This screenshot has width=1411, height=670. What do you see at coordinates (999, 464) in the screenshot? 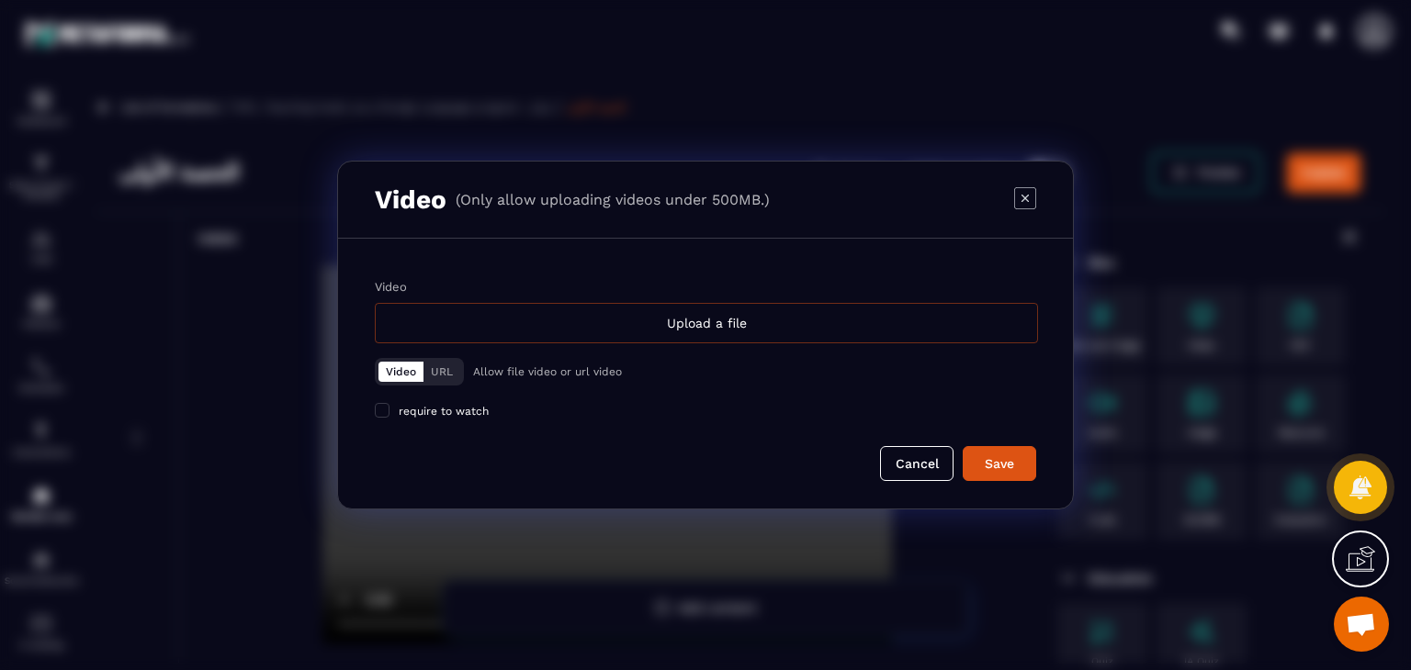
I see `button: Save` at bounding box center [999, 464].